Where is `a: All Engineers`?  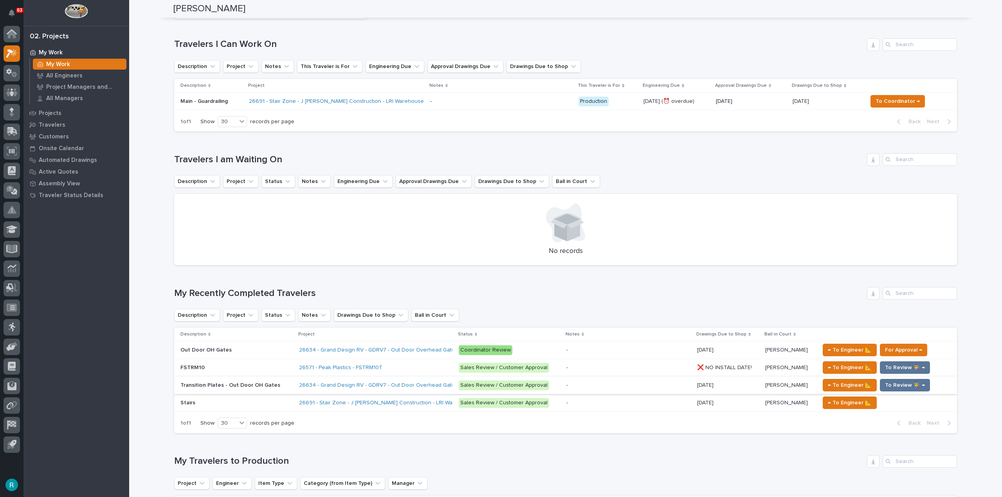
a: All Engineers is located at coordinates (79, 76).